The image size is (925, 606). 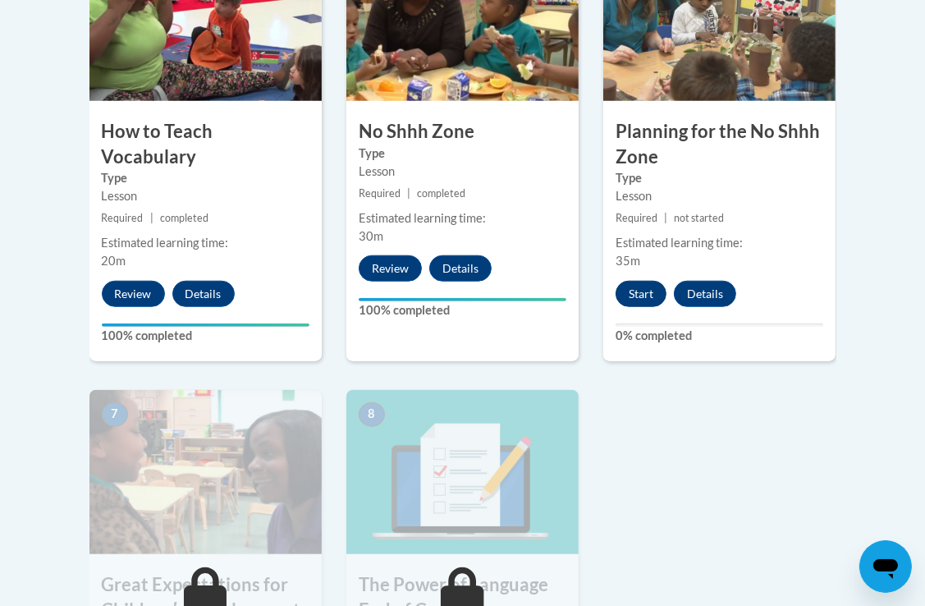 What do you see at coordinates (719, 336) in the screenshot?
I see `label: 0% completed` at bounding box center [719, 336].